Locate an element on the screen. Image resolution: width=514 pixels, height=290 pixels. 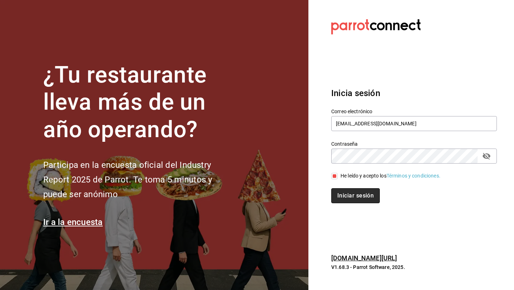
h2: Participa en la encuesta oficial del Industry Report 2025 de Parrot. Te toma 5 minutos y puede se... is located at coordinates (139, 179).